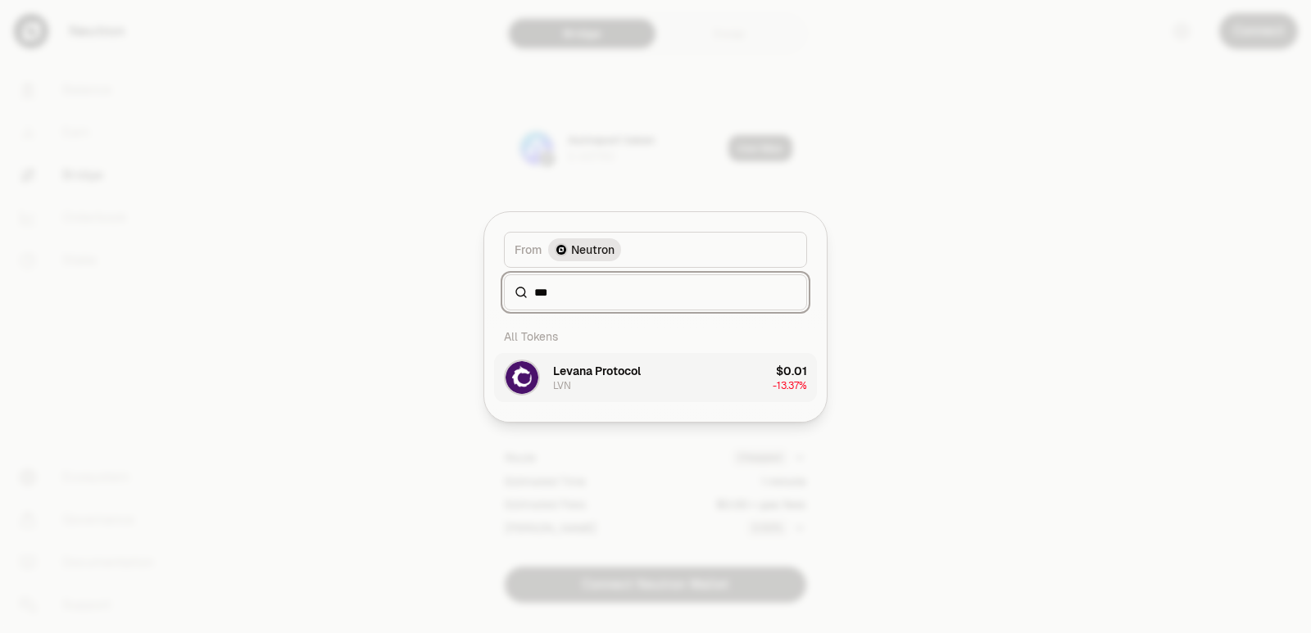 The height and width of the screenshot is (633, 1311). I want to click on span: Neutron, so click(592, 250).